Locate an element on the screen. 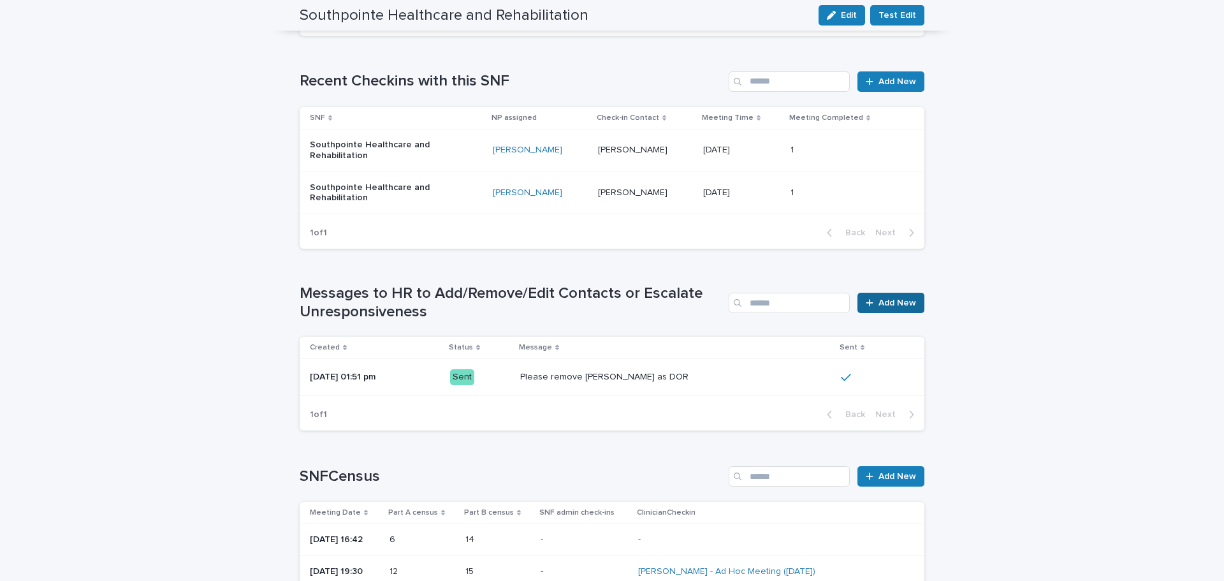 The height and width of the screenshot is (581, 1224). h1: Recent Checkins with this SNF is located at coordinates (511, 81).